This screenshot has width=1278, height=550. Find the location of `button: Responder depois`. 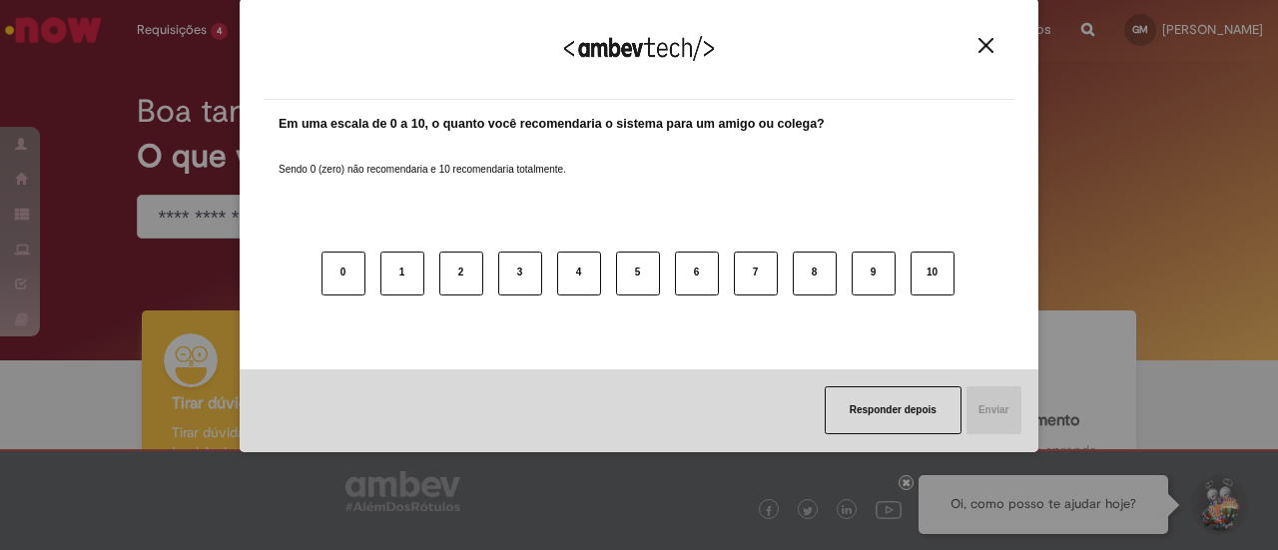

button: Responder depois is located at coordinates (893, 410).